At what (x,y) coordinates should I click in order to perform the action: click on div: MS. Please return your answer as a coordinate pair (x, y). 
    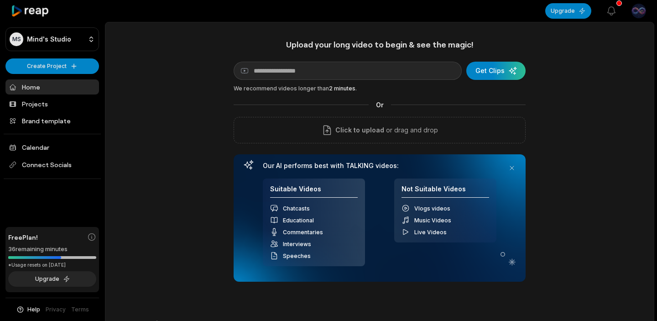
    Looking at the image, I should click on (16, 39).